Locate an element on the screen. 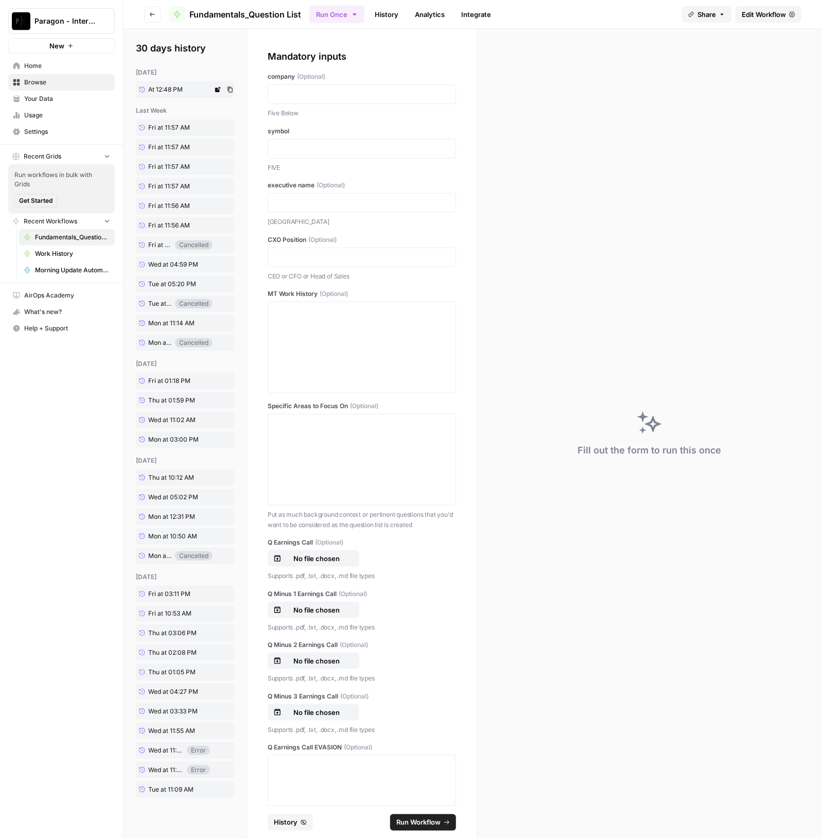 Image resolution: width=822 pixels, height=839 pixels. span: Mon at 11:14 AM is located at coordinates (171, 323).